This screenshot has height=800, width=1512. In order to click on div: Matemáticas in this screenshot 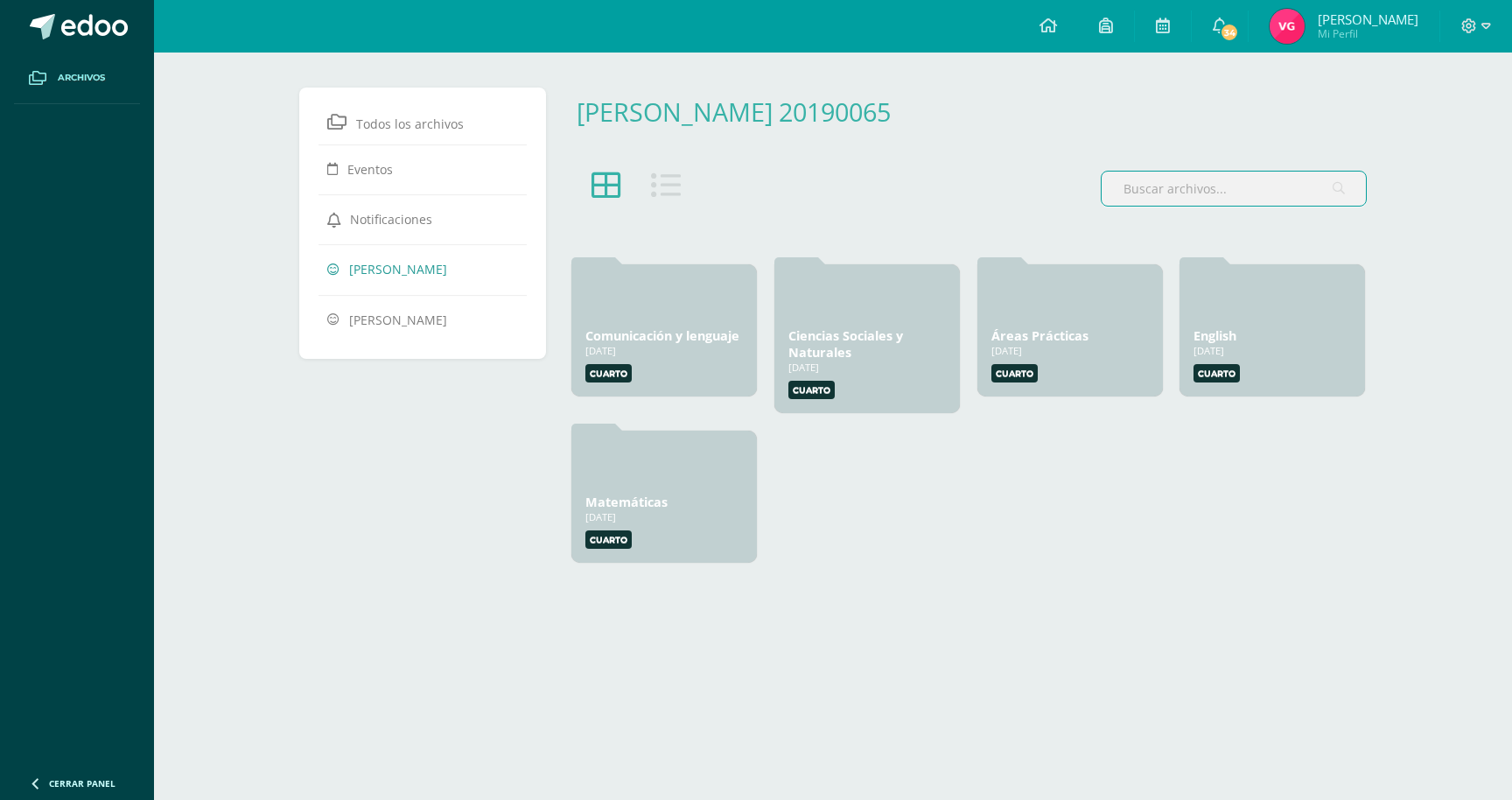, I will do `click(664, 502)`.